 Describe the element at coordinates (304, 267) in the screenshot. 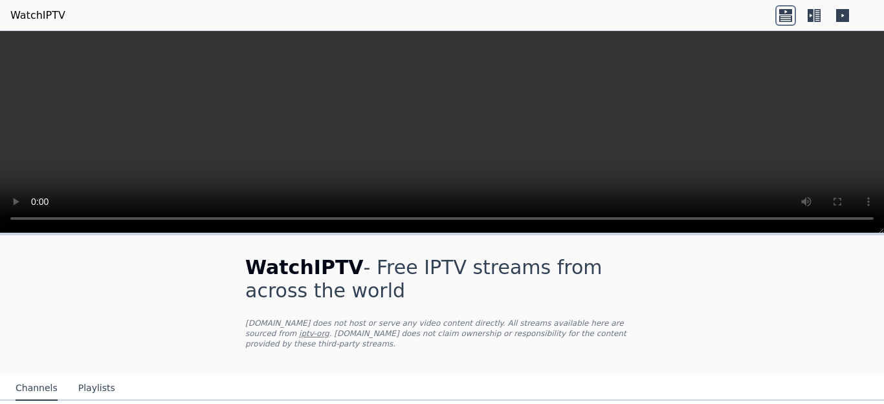

I see `span: WatchIPTV` at that location.